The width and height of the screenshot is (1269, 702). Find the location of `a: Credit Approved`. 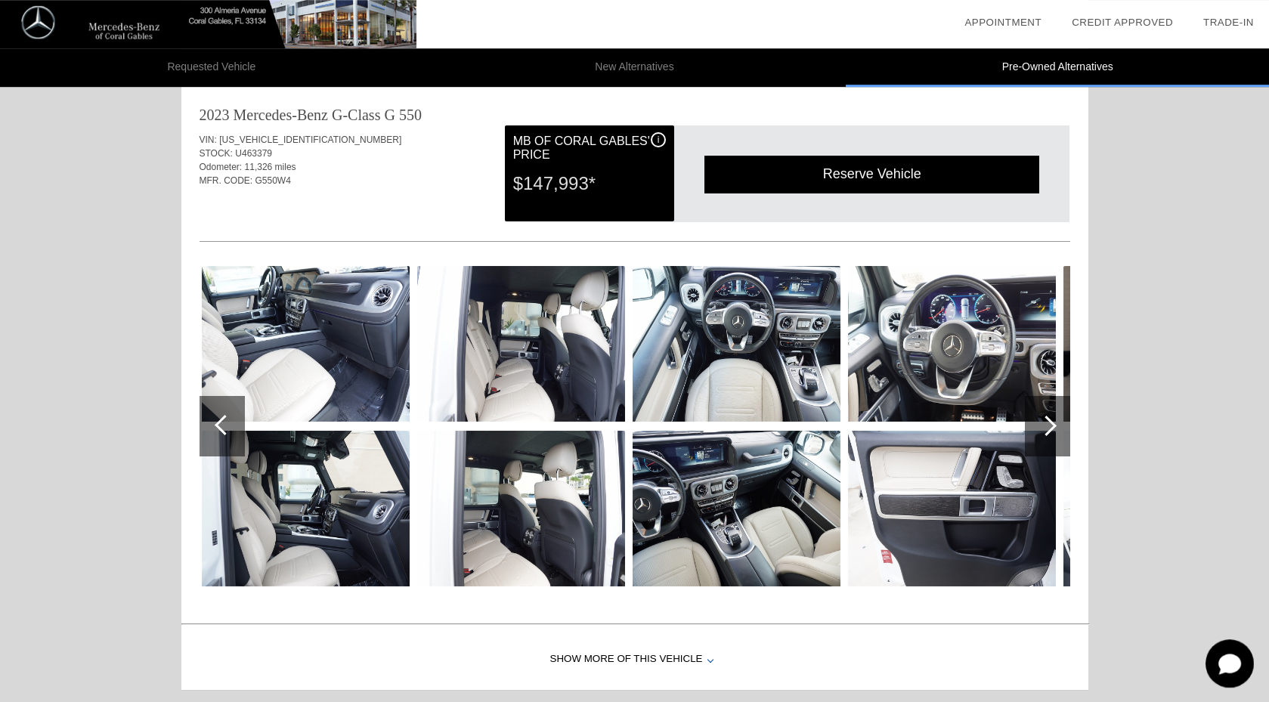

a: Credit Approved is located at coordinates (1123, 22).